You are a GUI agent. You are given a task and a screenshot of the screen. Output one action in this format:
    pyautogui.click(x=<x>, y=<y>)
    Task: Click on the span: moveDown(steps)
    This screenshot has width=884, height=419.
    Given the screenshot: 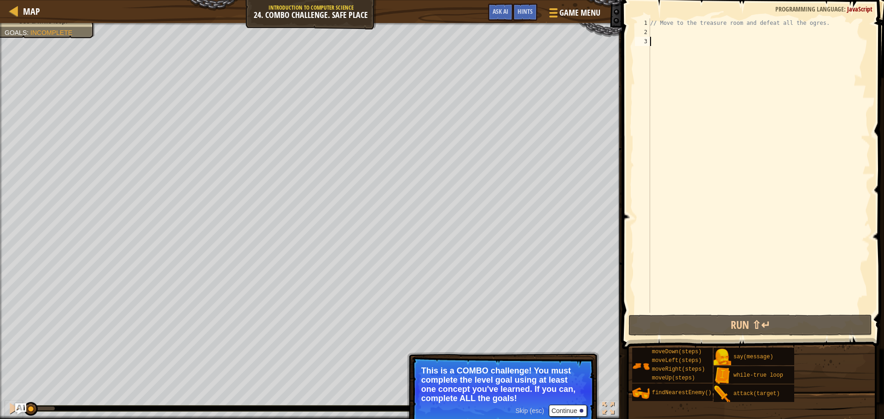 What is the action you would take?
    pyautogui.click(x=677, y=352)
    